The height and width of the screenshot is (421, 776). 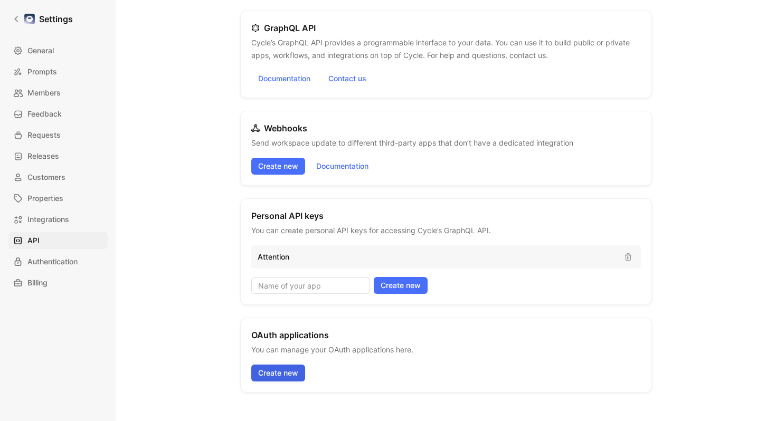 I want to click on span: Feedback, so click(x=44, y=114).